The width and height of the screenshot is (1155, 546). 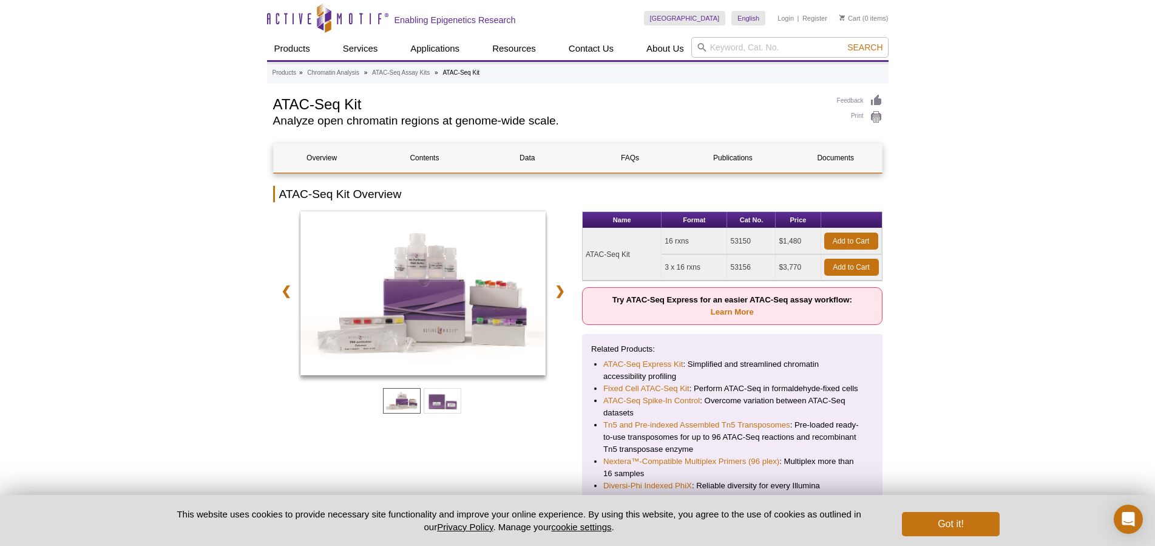 What do you see at coordinates (863, 18) in the screenshot?
I see `li: (0 items)` at bounding box center [863, 18].